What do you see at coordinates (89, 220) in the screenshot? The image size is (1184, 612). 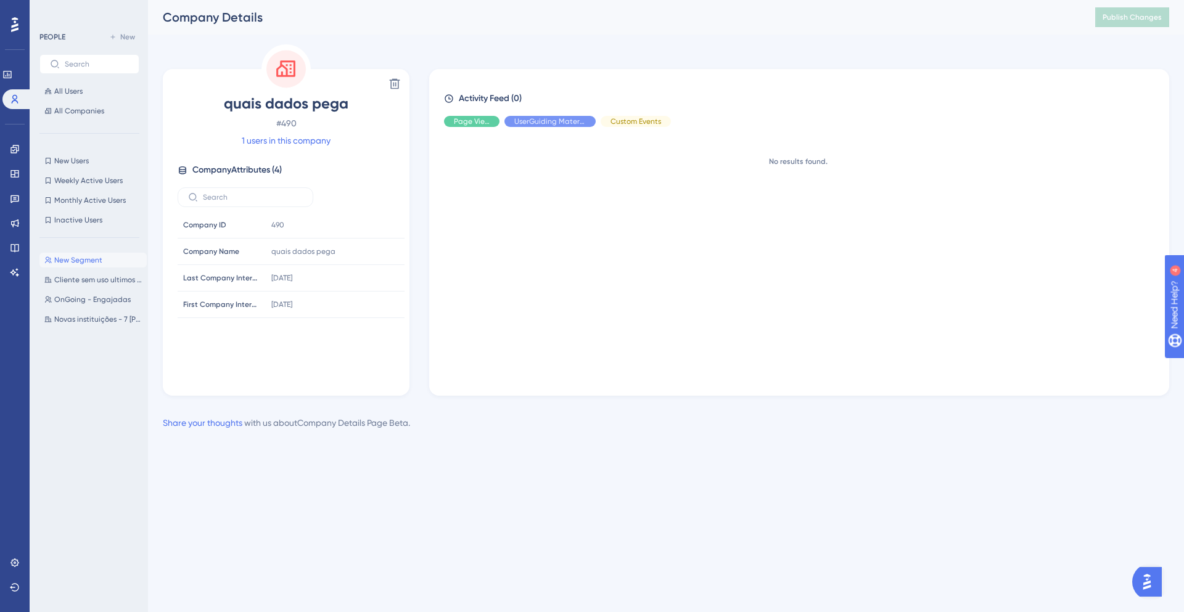 I see `button: Inactive Users` at bounding box center [89, 220].